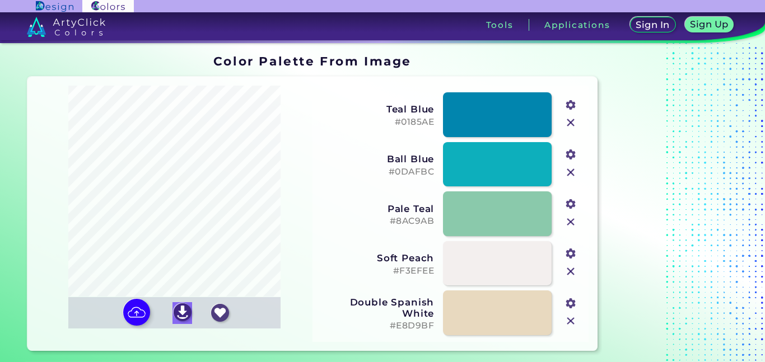 The image size is (765, 362). What do you see at coordinates (709, 25) in the screenshot?
I see `a: Sign Up` at bounding box center [709, 25].